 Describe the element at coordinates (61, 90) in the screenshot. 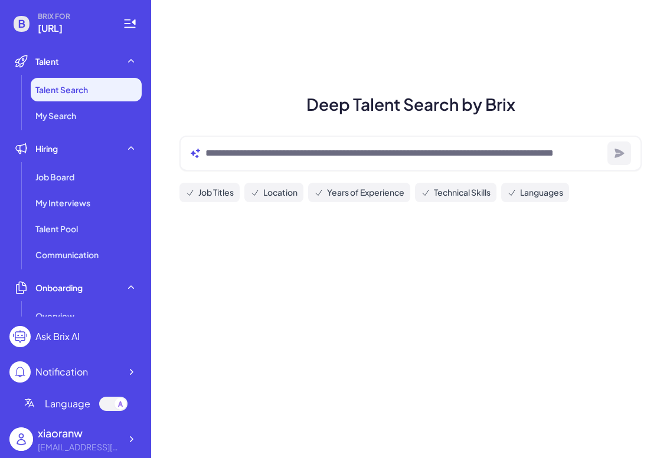

I see `span: Talent Search` at that location.